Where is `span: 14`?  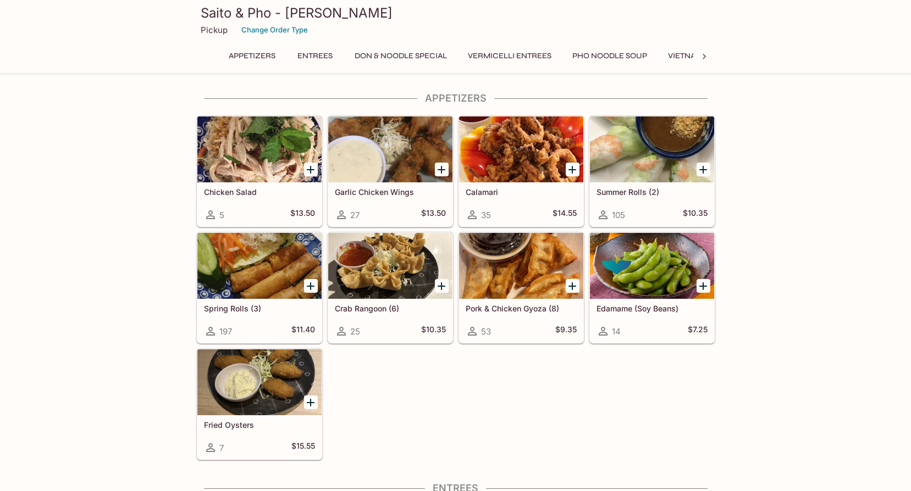 span: 14 is located at coordinates (616, 332).